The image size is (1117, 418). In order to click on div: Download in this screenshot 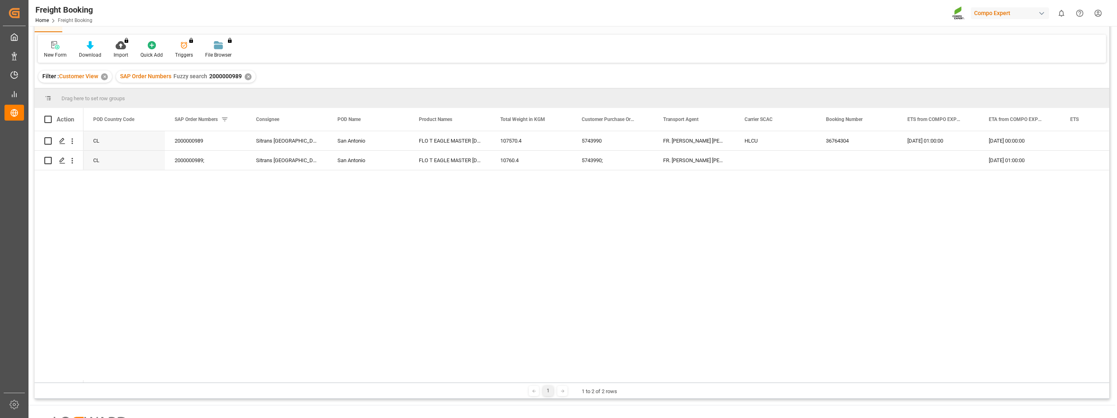, I will do `click(90, 55)`.